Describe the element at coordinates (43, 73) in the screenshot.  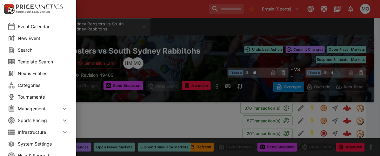
I see `span: Nexus Entities` at that location.